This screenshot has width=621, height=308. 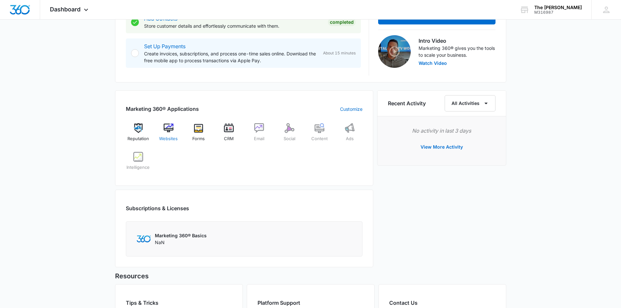 I want to click on h2: Tips & Tricks, so click(x=179, y=303).